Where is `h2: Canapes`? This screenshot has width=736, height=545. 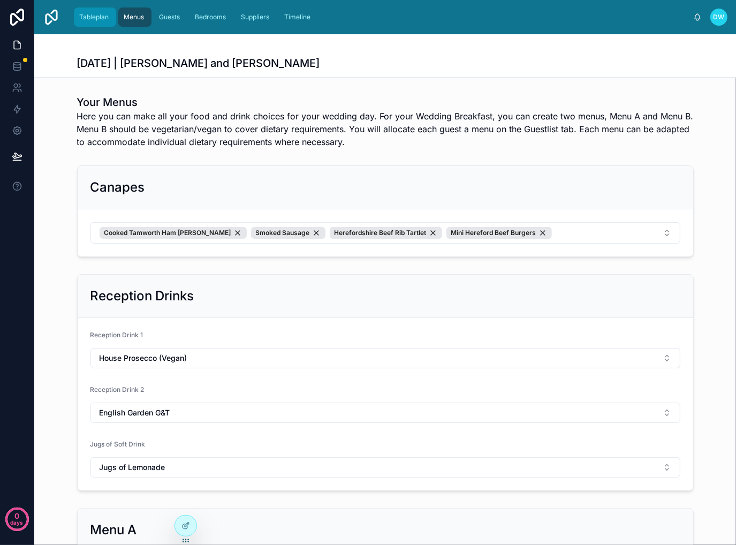 h2: Canapes is located at coordinates (118, 187).